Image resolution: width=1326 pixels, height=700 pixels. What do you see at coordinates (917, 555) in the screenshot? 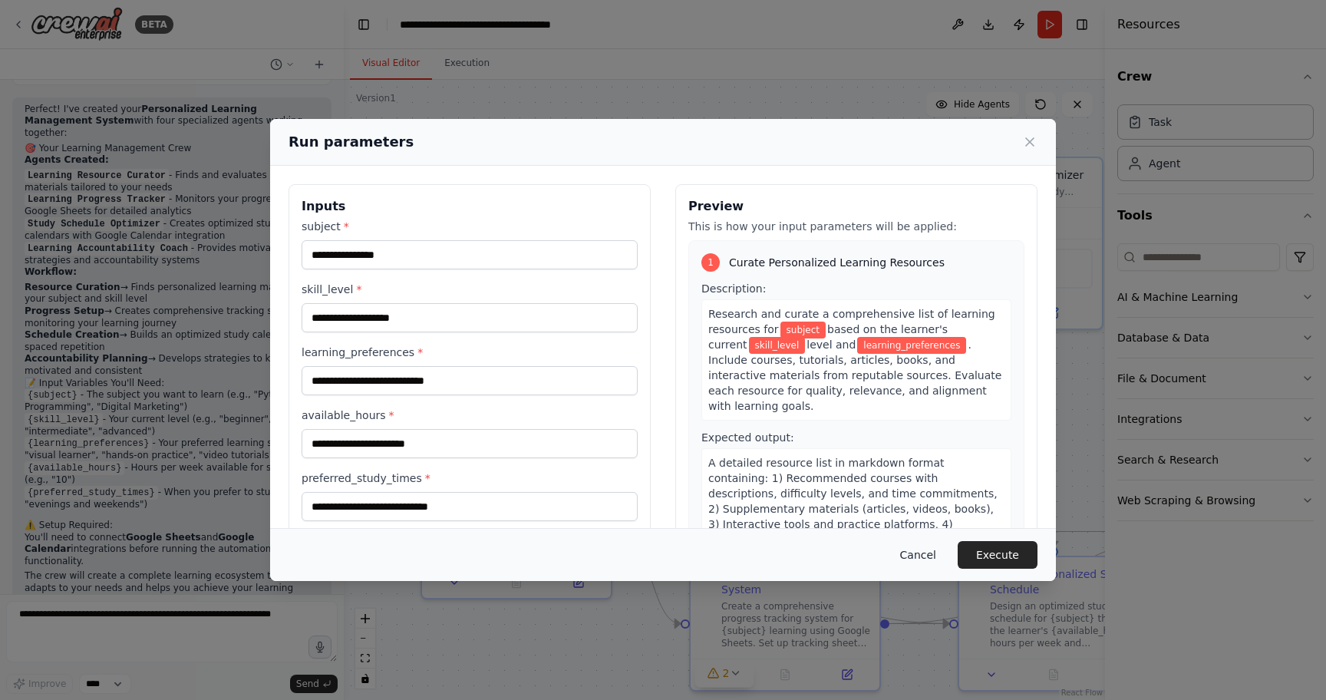
I see `button: Cancel` at bounding box center [917, 555].